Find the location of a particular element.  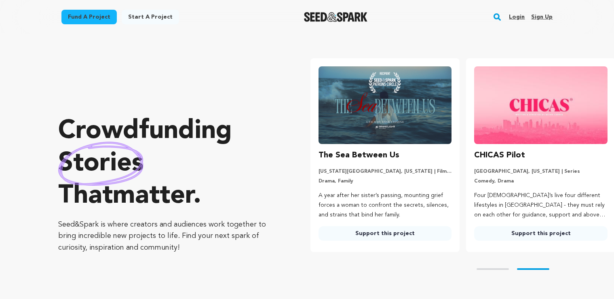

a: Start a project is located at coordinates (150, 17).